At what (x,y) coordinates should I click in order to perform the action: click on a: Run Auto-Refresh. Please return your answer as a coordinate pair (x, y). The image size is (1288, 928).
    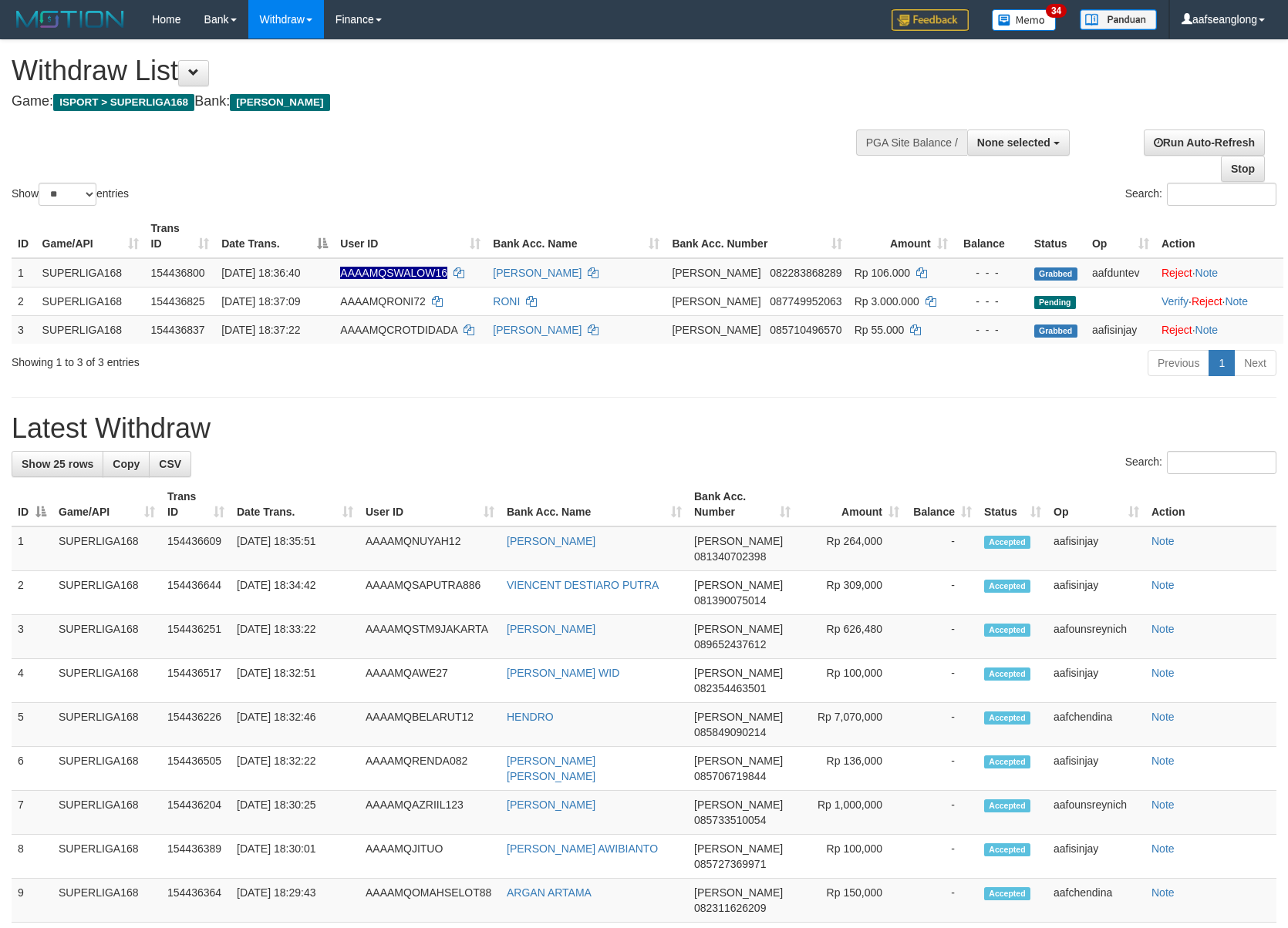
    Looking at the image, I should click on (1203, 143).